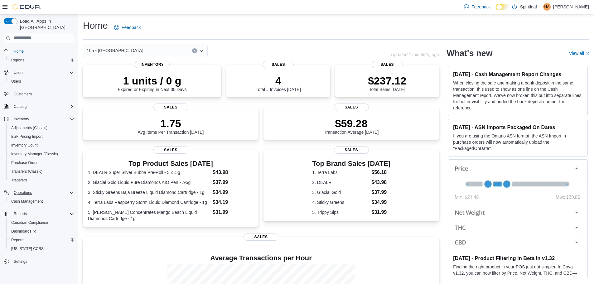 The image size is (594, 284). Describe the element at coordinates (27, 137) in the screenshot. I see `span: Bulk Pricing Import` at that location.